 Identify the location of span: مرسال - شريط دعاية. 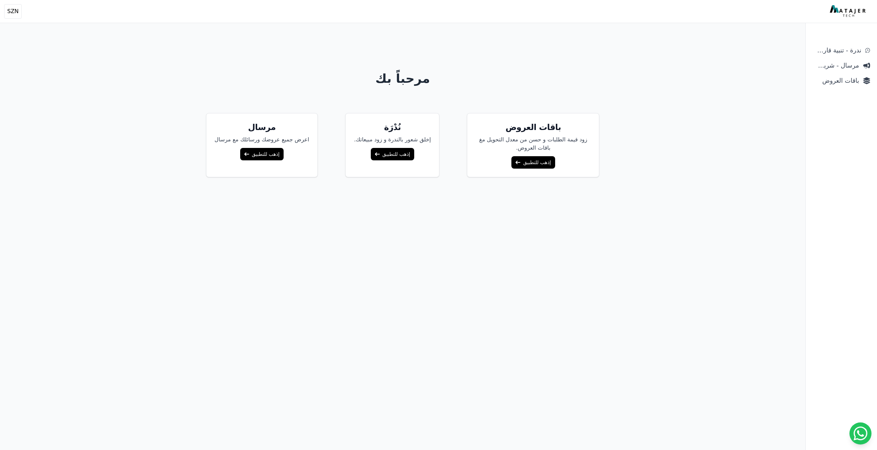
(835, 65).